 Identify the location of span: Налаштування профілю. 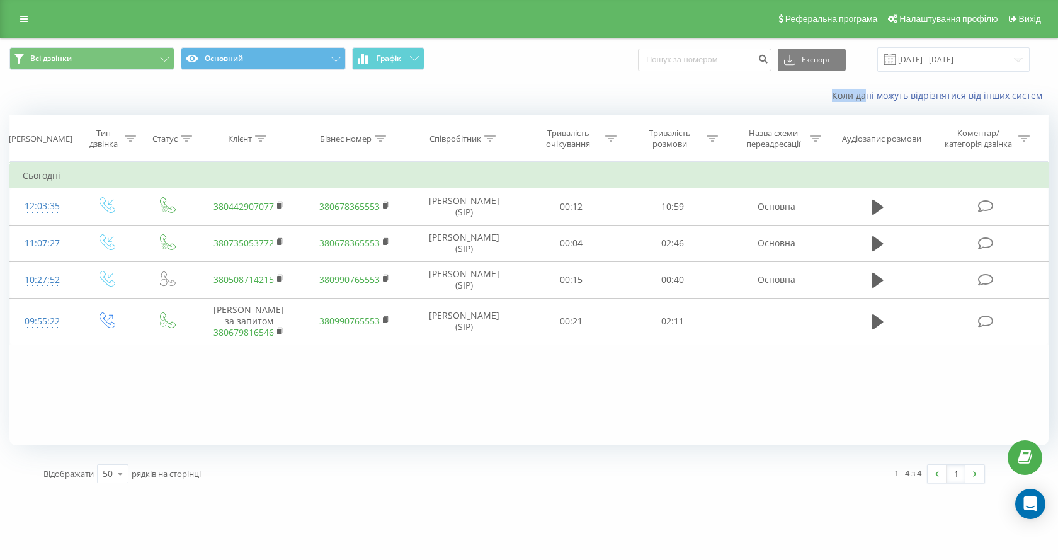
(949, 19).